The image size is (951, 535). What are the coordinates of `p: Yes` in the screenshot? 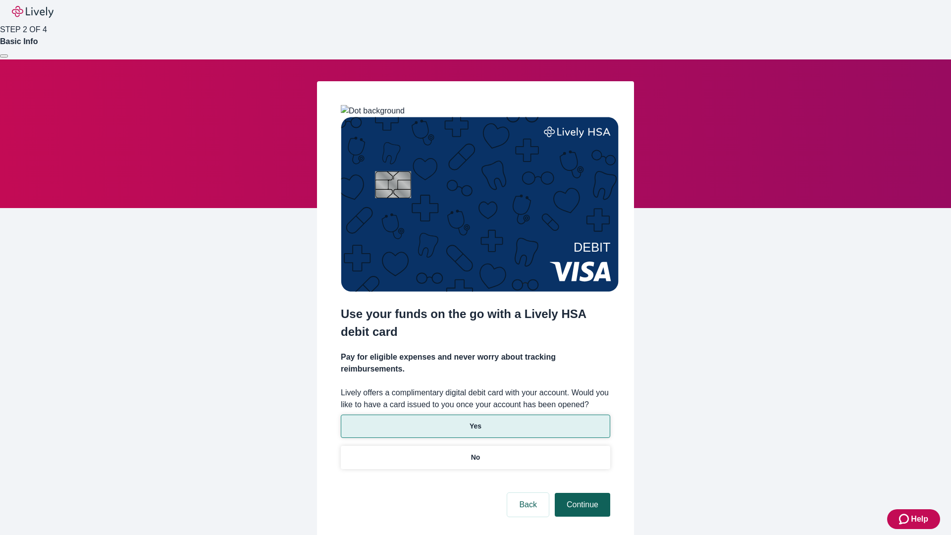 It's located at (475, 426).